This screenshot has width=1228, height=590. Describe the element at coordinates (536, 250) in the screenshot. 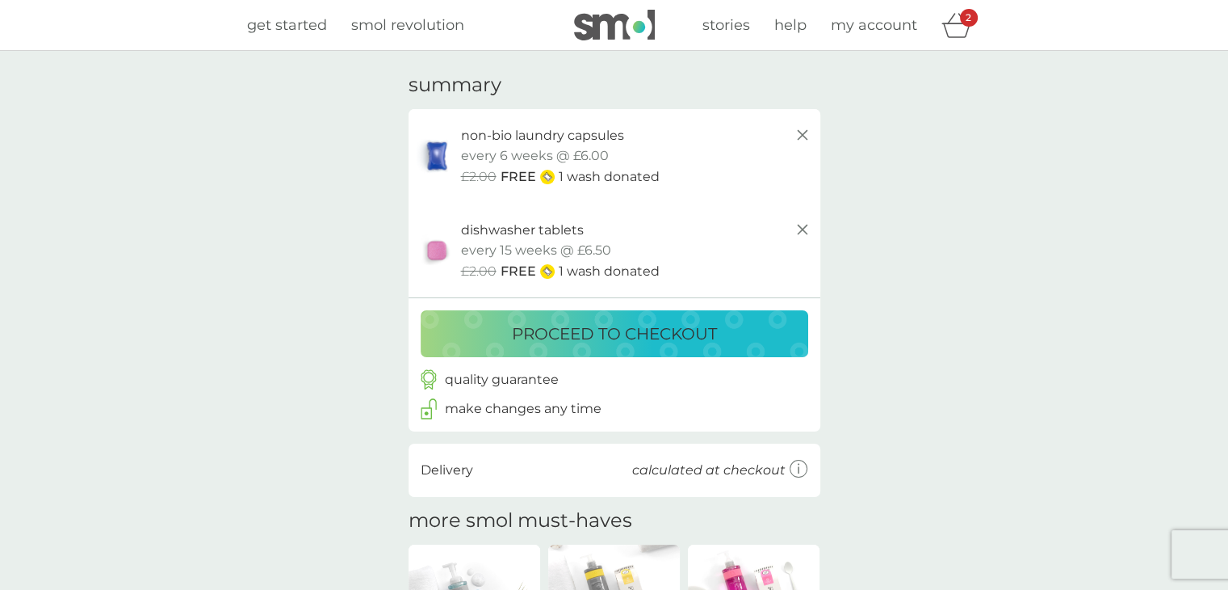

I see `p: every 15 weeks @ £6.50` at that location.